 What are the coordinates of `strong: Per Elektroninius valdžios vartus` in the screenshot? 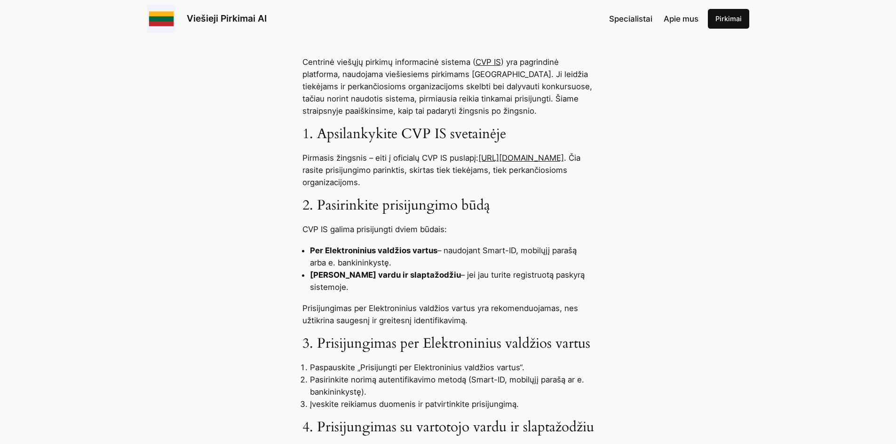 It's located at (373, 251).